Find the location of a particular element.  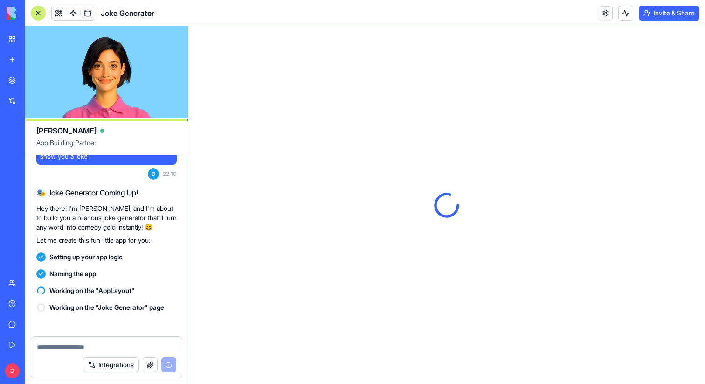

img: logo is located at coordinates (35, 13).